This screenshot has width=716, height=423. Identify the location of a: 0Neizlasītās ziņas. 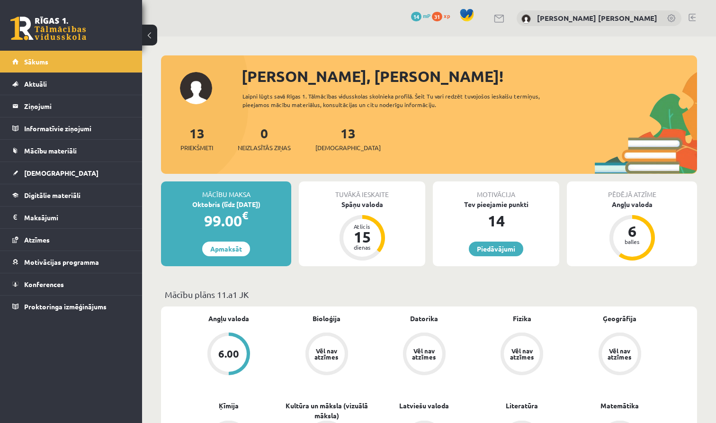
(264, 138).